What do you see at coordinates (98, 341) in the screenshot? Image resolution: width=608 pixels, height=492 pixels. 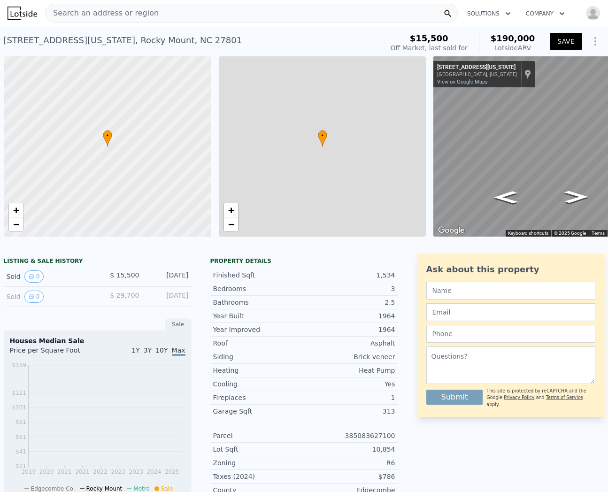 I see `div: Houses Median Sale` at bounding box center [98, 341].